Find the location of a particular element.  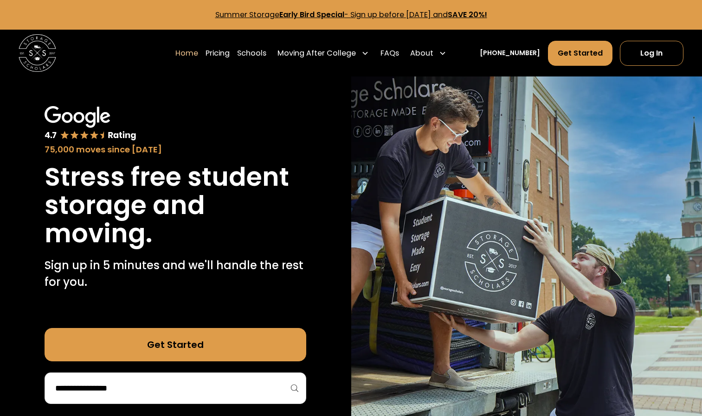

img: Storage Scholars main logo is located at coordinates (37, 53).